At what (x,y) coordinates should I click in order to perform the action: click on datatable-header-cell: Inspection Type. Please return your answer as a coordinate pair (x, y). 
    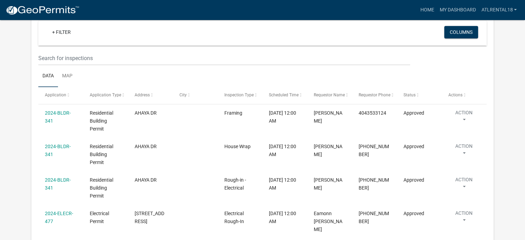
    Looking at the image, I should click on (240, 95).